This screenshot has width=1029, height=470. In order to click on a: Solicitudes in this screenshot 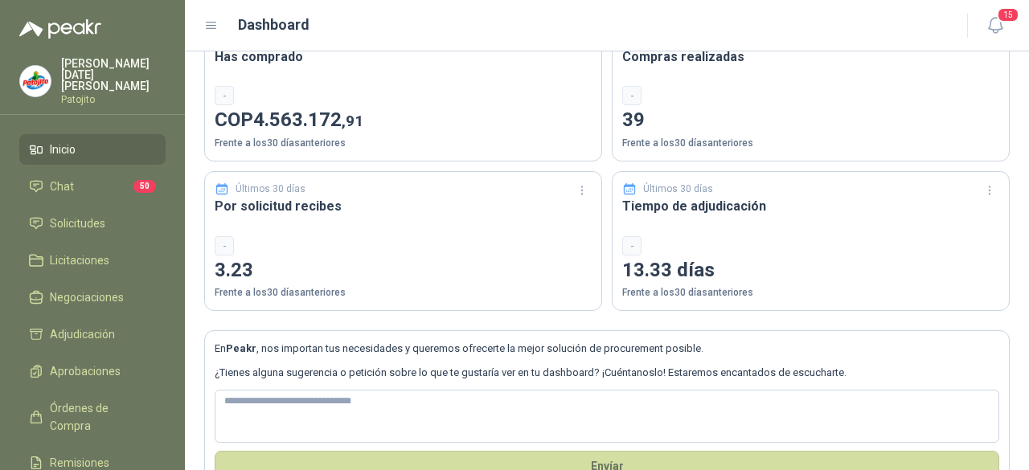, I will do `click(92, 223)`.